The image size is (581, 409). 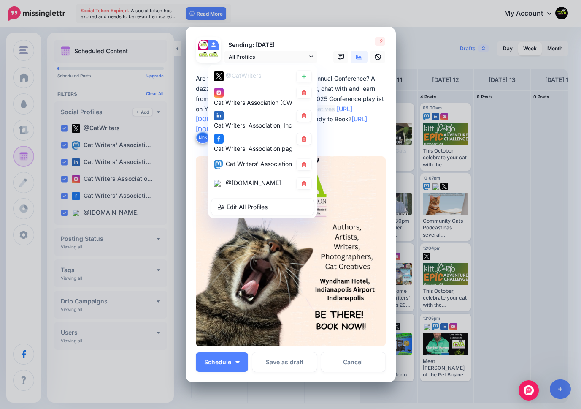 I want to click on button: Save as draft, so click(x=285, y=362).